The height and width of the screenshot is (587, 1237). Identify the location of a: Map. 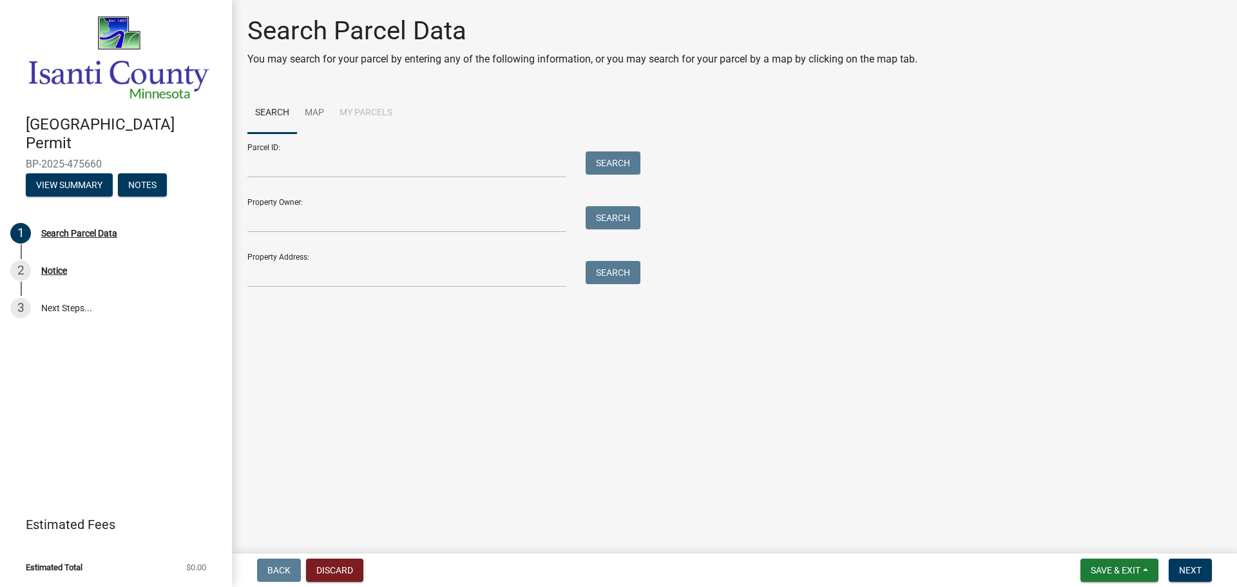
(314, 113).